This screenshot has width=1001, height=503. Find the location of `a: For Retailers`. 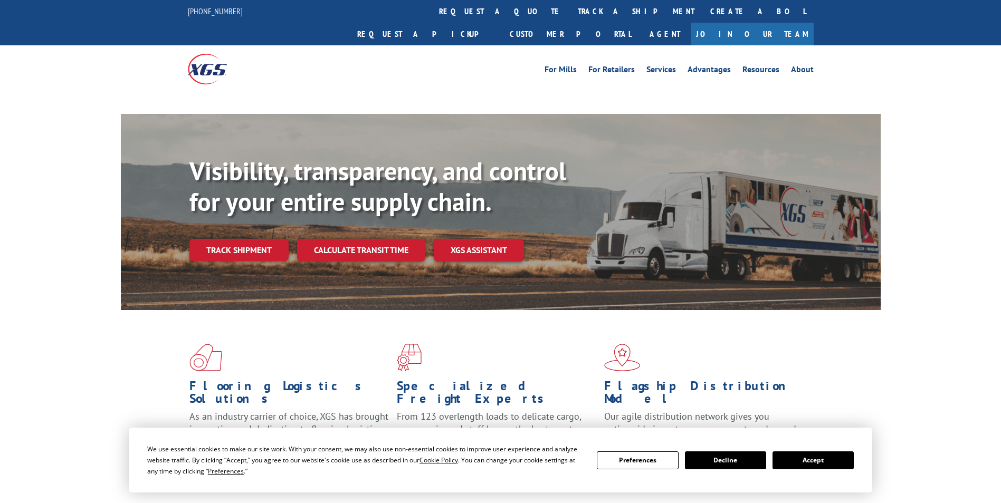

a: For Retailers is located at coordinates (611, 71).